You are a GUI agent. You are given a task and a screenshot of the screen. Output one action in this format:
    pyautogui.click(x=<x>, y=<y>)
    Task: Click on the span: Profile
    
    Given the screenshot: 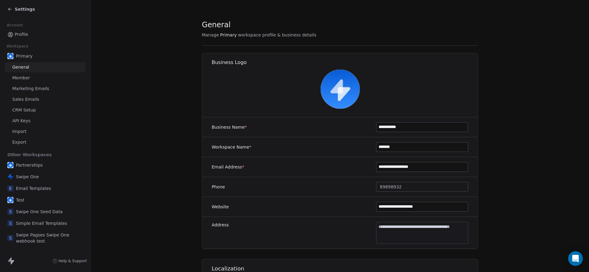 What is the action you would take?
    pyautogui.click(x=21, y=34)
    